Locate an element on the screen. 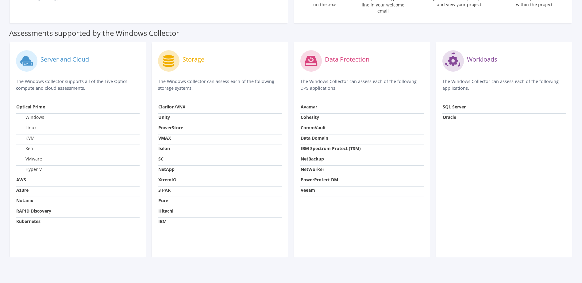  label: Assessments supported by the Windows Collector is located at coordinates (94, 33).